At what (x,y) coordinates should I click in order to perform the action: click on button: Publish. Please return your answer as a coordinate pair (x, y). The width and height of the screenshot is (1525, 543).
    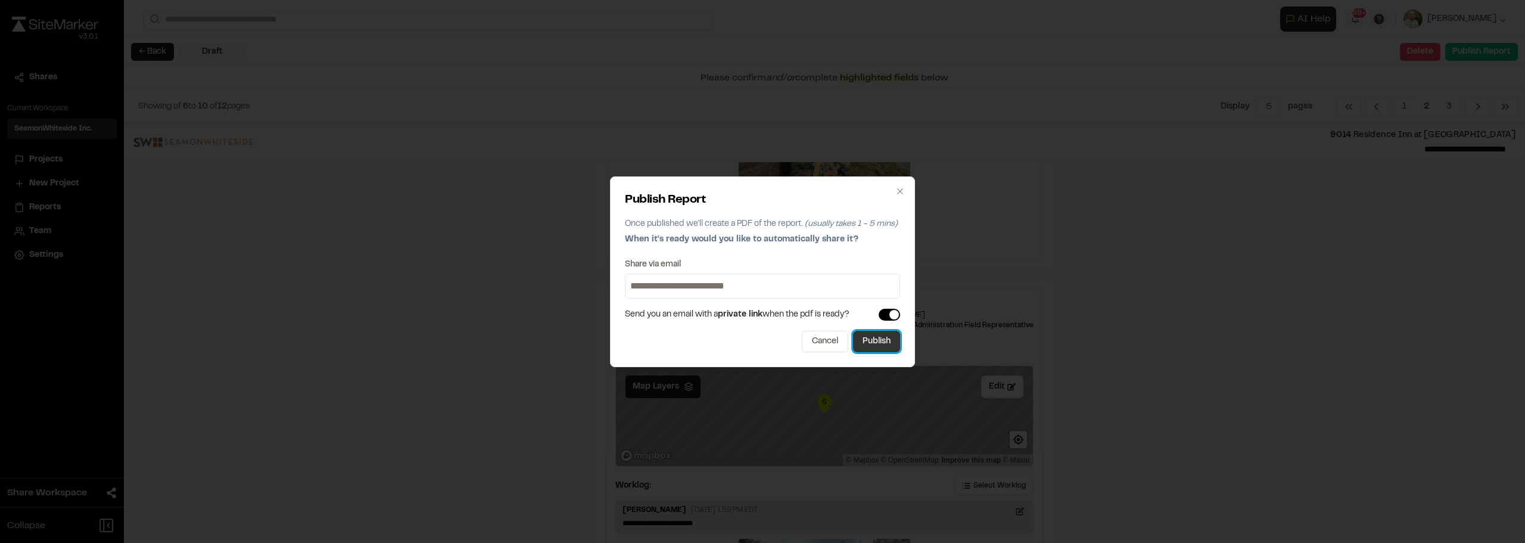
    Looking at the image, I should click on (876, 341).